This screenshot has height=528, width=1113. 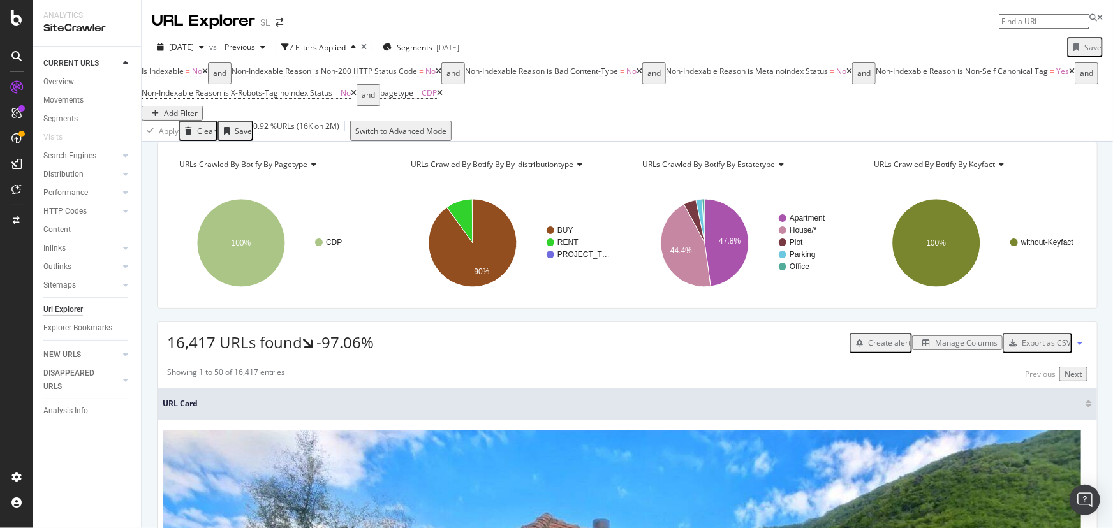 I want to click on a: DISAPPEARED URLS, so click(x=81, y=380).